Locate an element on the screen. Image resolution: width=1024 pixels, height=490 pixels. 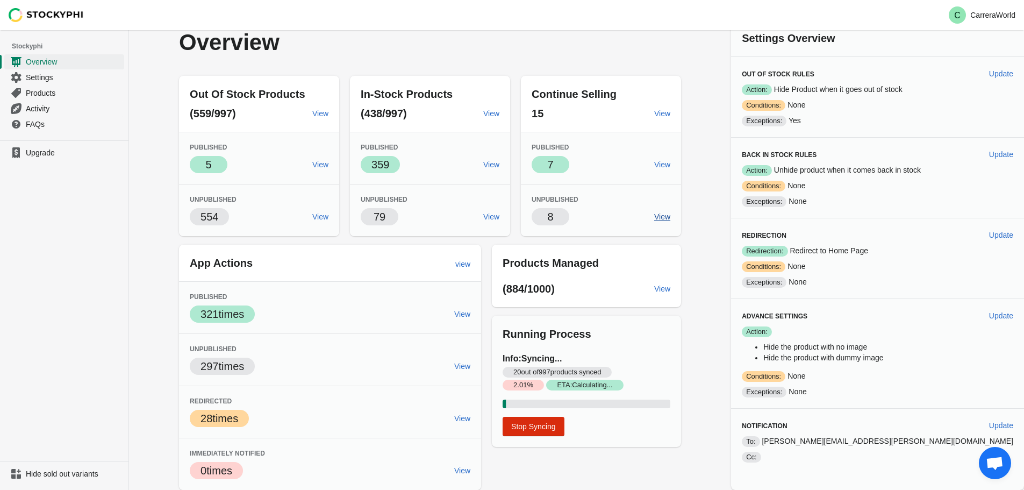
span: Upgrade is located at coordinates (74, 153).